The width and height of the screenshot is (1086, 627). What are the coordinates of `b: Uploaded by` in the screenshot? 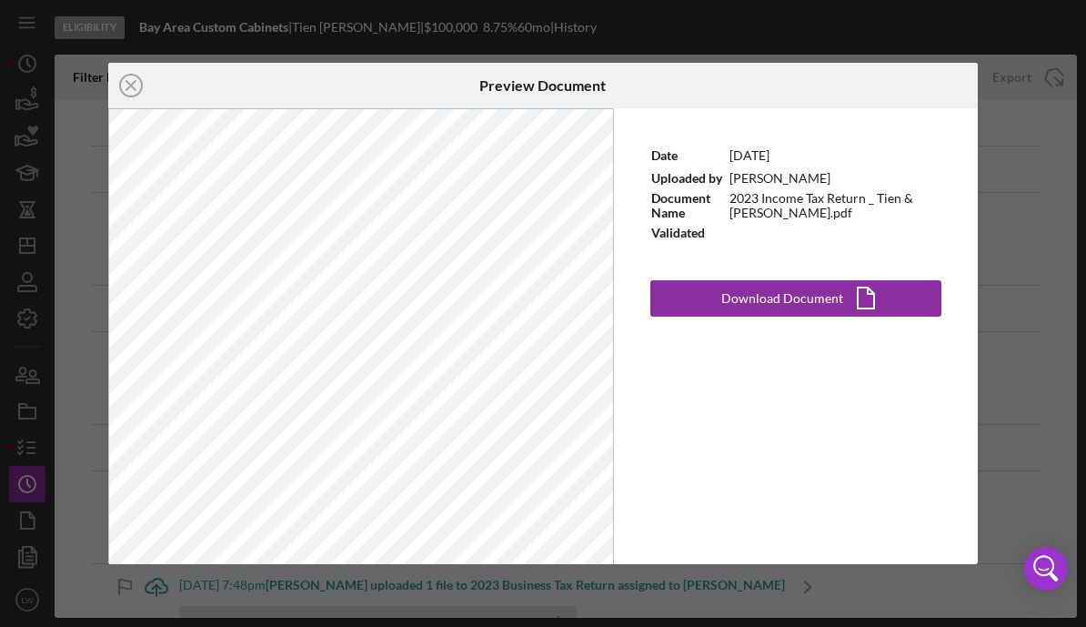 It's located at (687, 177).